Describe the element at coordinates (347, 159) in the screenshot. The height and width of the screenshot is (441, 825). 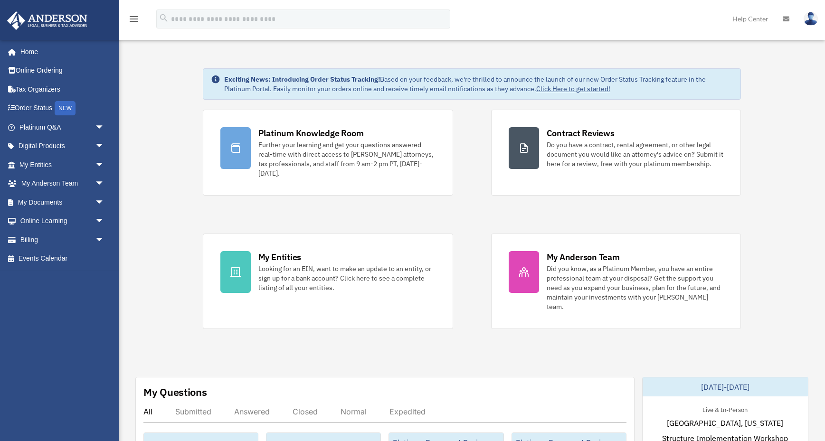
I see `div: Further your learning and get your questions answered real-time with direct access to [PERSON_NAM...` at that location.